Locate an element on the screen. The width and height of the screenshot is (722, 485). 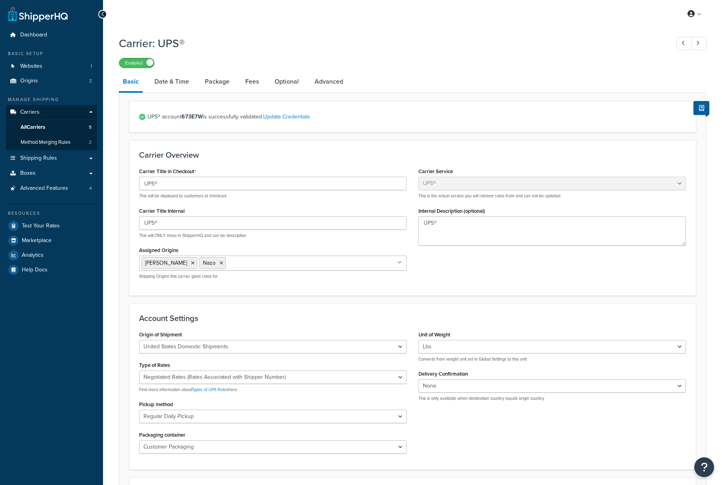
div: Manage Shipping is located at coordinates (52, 100).